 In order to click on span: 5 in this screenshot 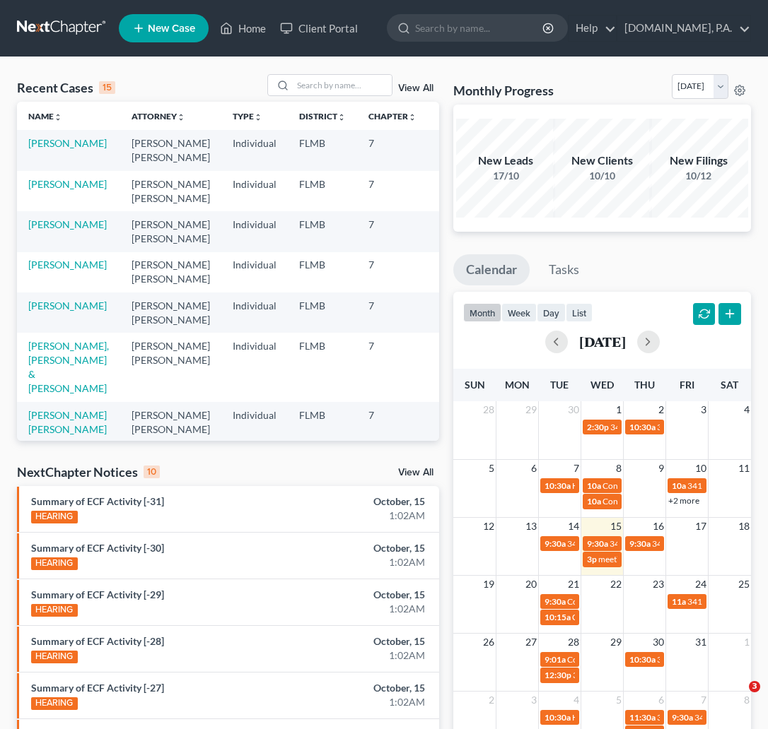, I will do `click(618, 700)`.